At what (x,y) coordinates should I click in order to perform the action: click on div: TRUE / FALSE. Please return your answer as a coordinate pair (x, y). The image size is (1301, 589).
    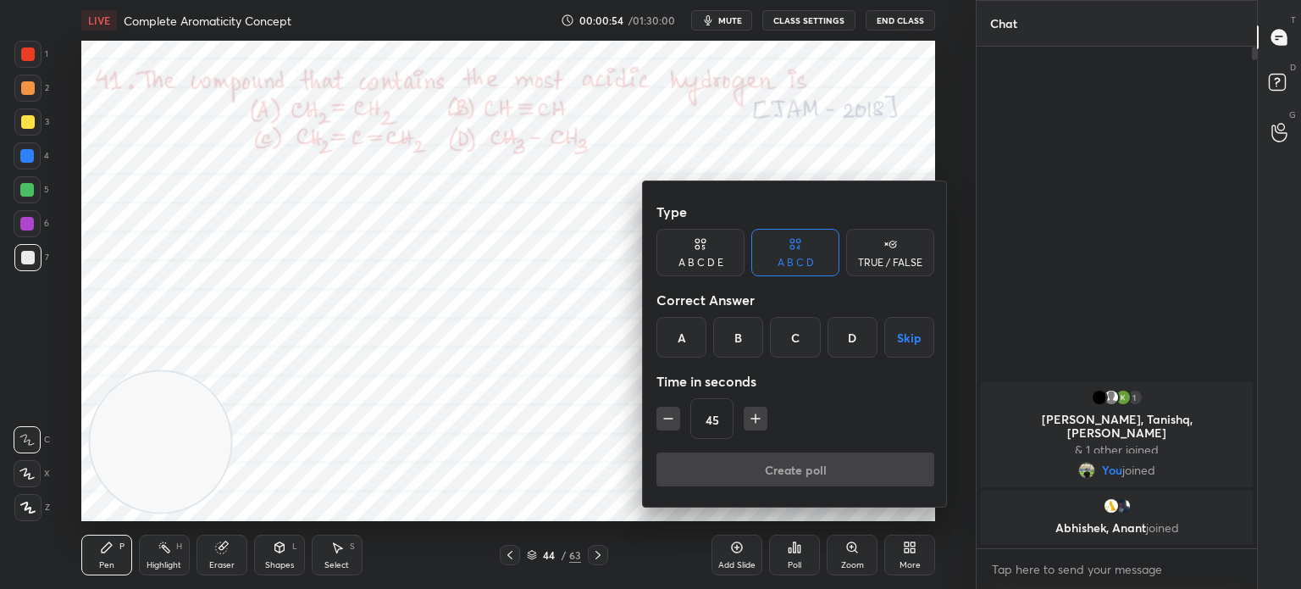
    Looking at the image, I should click on (890, 263).